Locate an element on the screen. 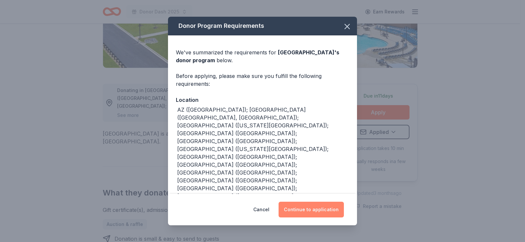 The width and height of the screenshot is (525, 242). button: Continue to application is located at coordinates (311, 210).